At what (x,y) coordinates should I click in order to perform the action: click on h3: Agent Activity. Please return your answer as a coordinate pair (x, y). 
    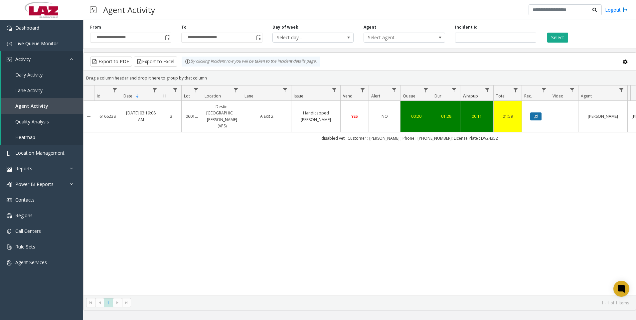
    Looking at the image, I should click on (129, 10).